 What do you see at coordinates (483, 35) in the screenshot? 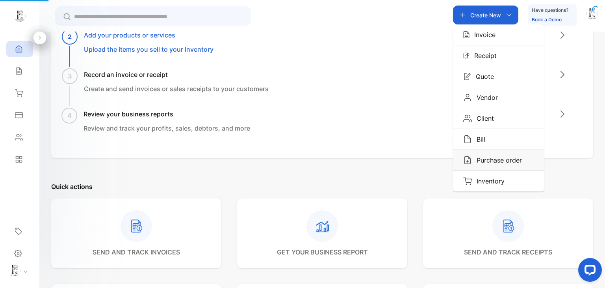
I see `p: Invoice` at bounding box center [483, 35].